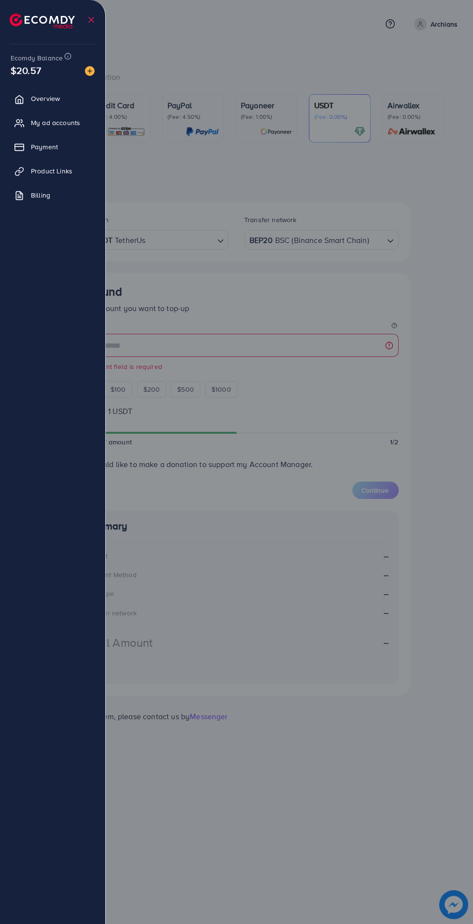 This screenshot has height=924, width=473. I want to click on span: Product Links, so click(52, 171).